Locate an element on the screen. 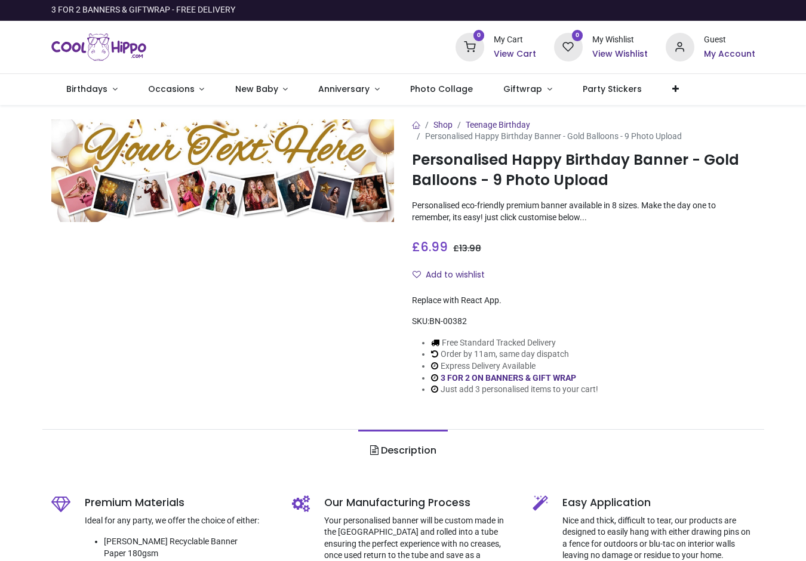  div: My Cart is located at coordinates (515, 40).